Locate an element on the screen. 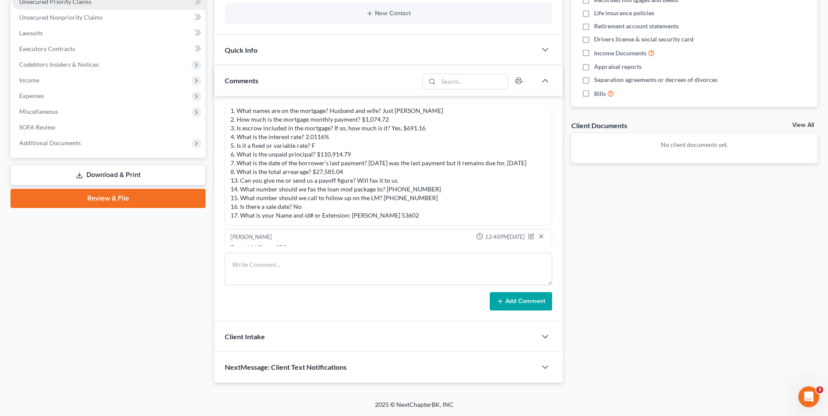 The height and width of the screenshot is (416, 828). span: Expenses is located at coordinates (31, 96).